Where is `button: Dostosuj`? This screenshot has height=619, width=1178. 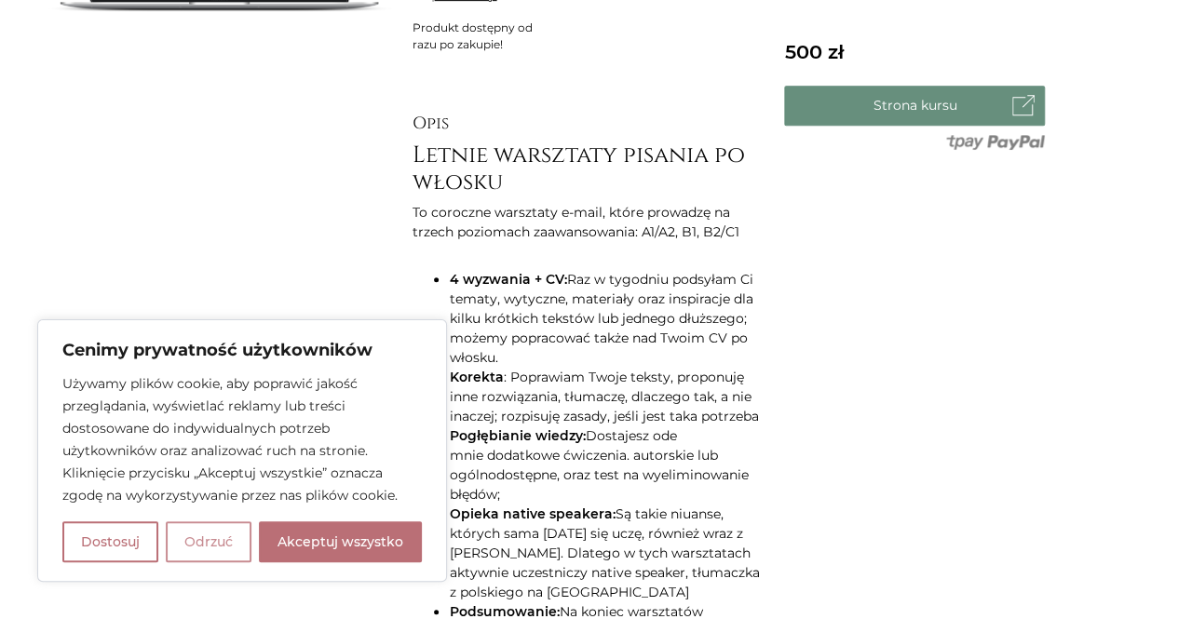
button: Dostosuj is located at coordinates (110, 542).